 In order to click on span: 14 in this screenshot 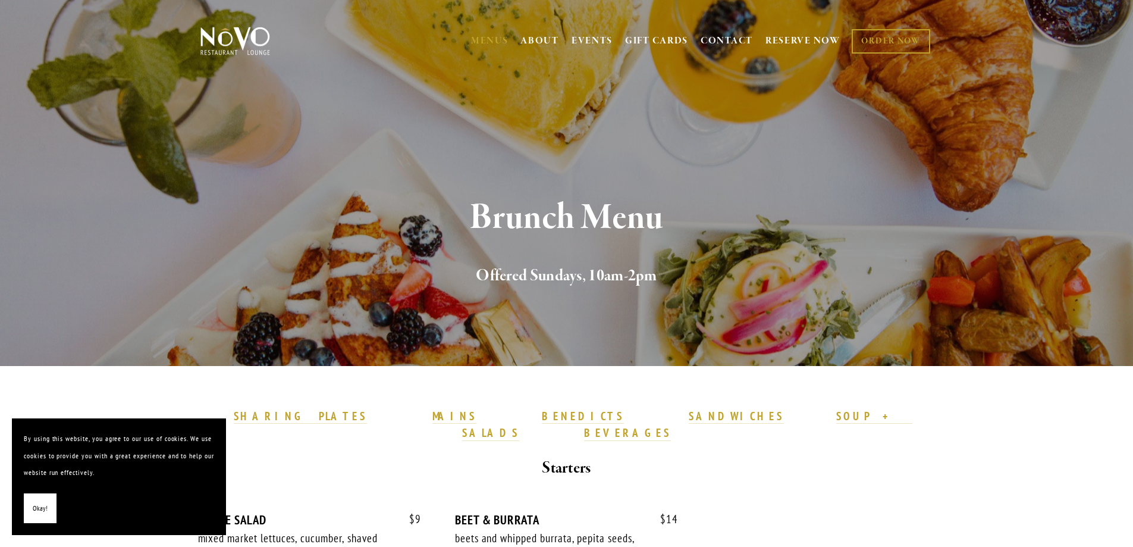, I will do `click(663, 519)`.